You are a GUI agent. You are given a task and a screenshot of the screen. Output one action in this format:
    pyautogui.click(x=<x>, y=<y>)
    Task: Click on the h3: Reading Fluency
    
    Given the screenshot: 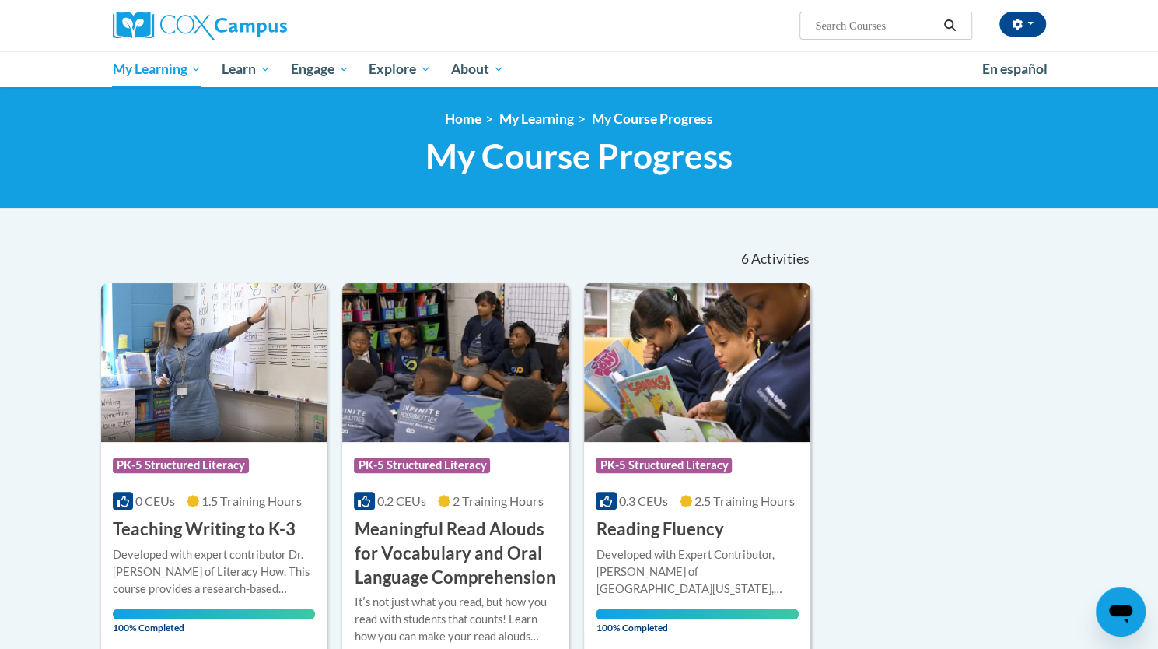 What is the action you would take?
    pyautogui.click(x=660, y=529)
    